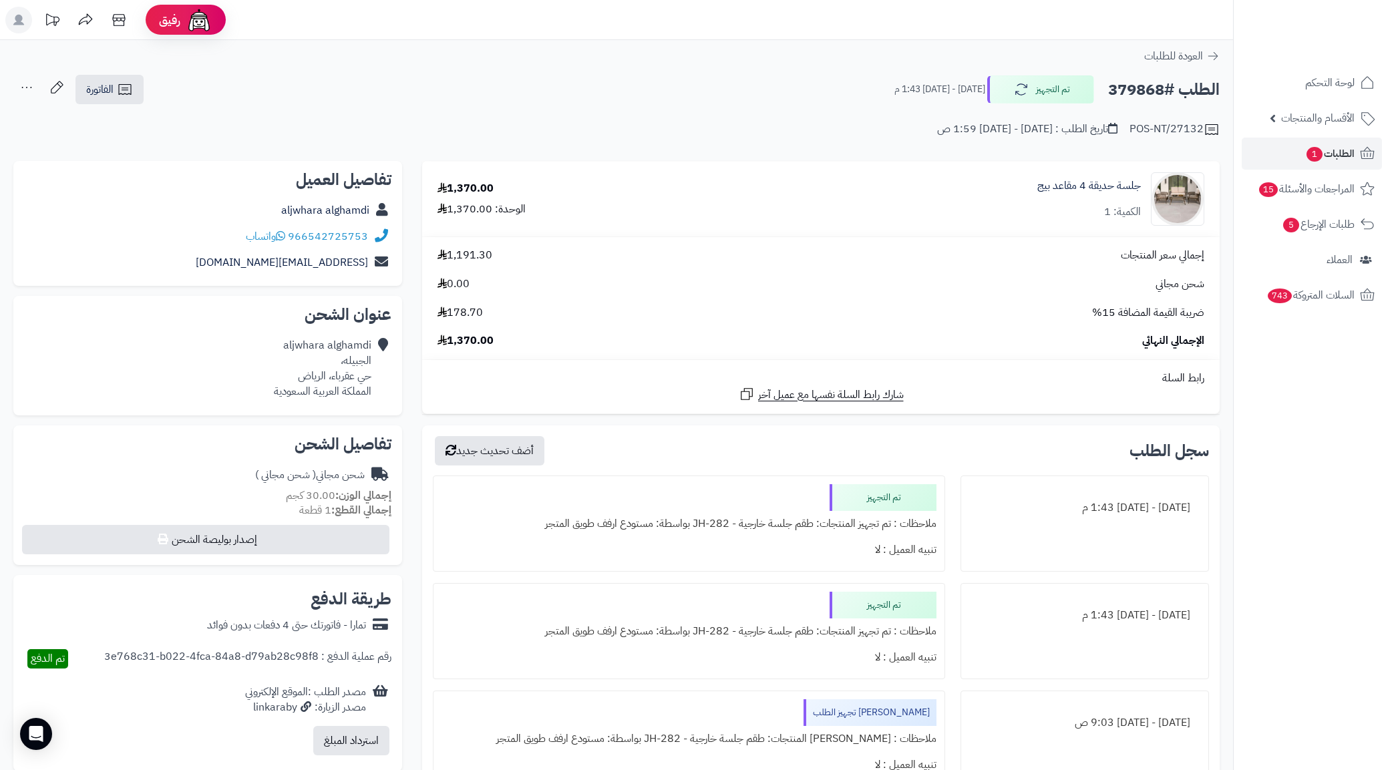 The image size is (1390, 770). I want to click on strong: إجمالي القطع:, so click(361, 510).